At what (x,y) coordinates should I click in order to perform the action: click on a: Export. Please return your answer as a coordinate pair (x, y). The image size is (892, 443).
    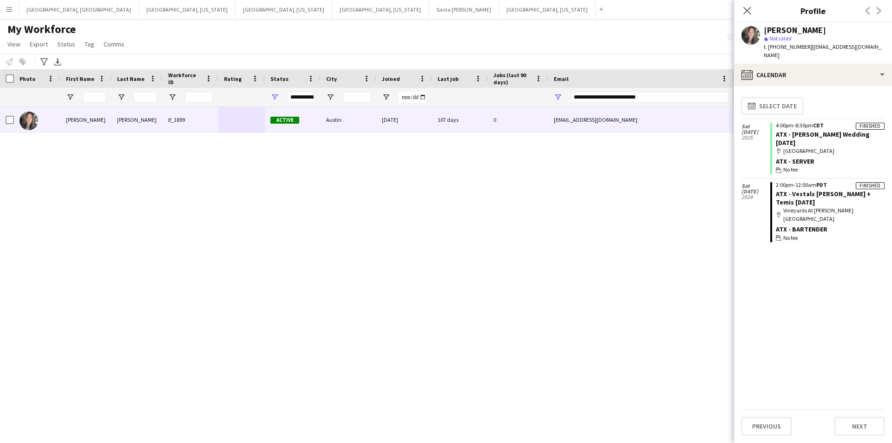
    Looking at the image, I should click on (39, 44).